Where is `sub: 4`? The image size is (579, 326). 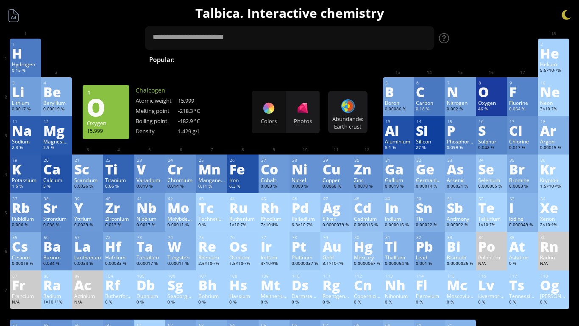 sub: 4 is located at coordinates (321, 62).